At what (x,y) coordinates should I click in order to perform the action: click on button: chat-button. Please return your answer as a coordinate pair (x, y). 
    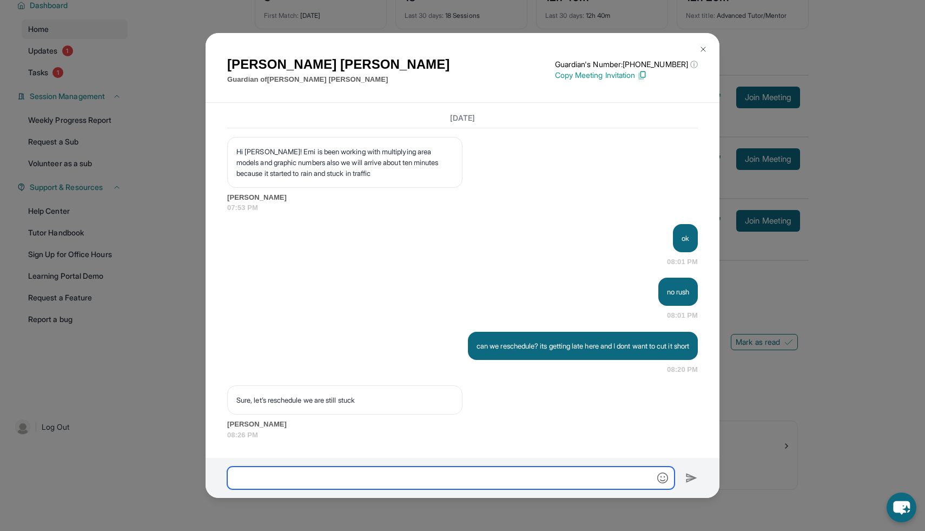
    Looking at the image, I should click on (902, 507).